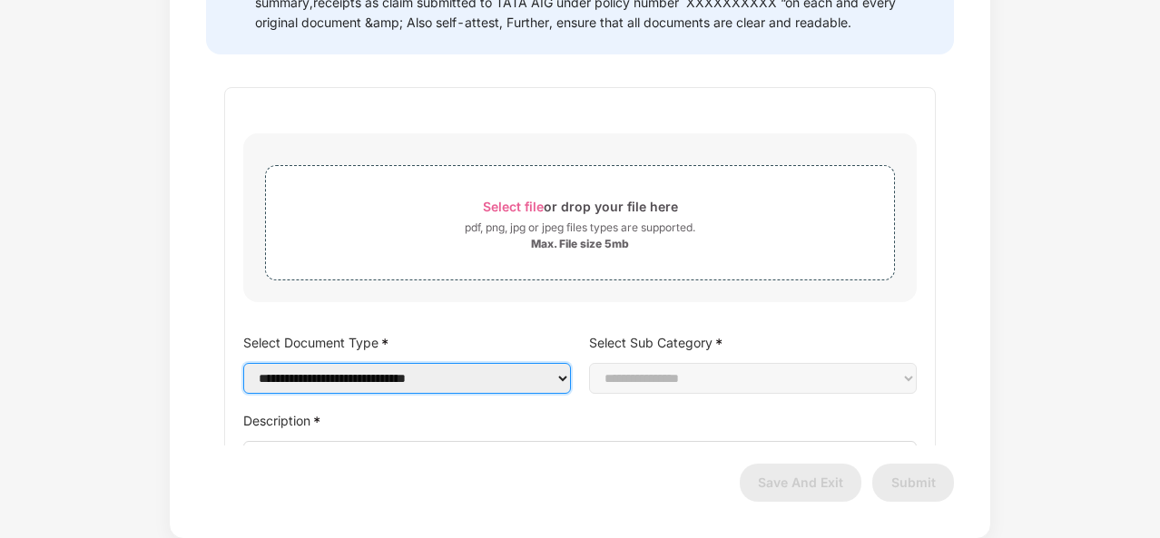  I want to click on span: Select fileor drop your file herepdf, png, jpg or jpeg files types are supported.Max. File size 5mb, so click(580, 222).